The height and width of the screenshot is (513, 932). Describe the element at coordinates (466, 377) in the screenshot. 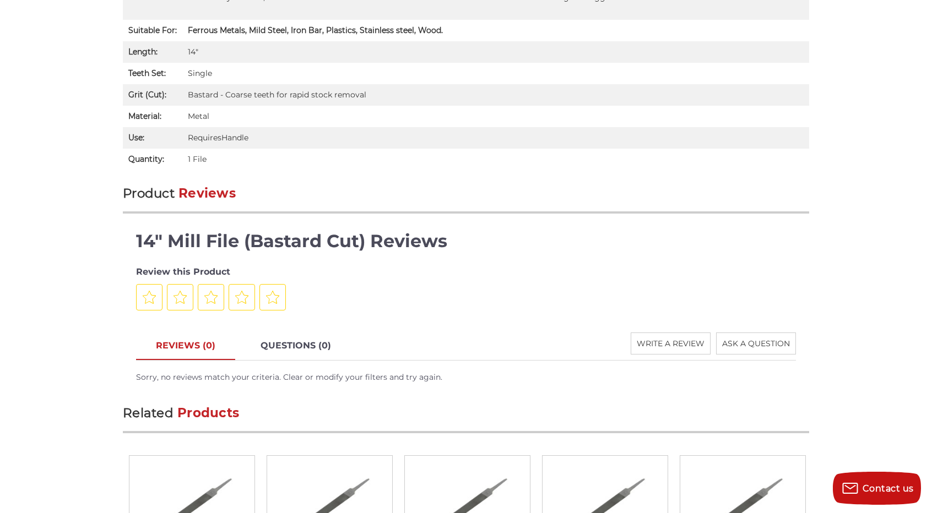

I see `div: Sorry, no reviews match your criteria. Clear or modify your filters and try again.` at that location.